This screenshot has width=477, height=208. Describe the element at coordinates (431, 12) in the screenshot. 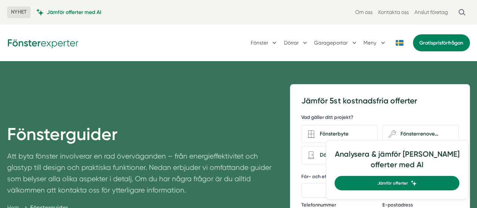

I see `a: Anslut företag` at that location.